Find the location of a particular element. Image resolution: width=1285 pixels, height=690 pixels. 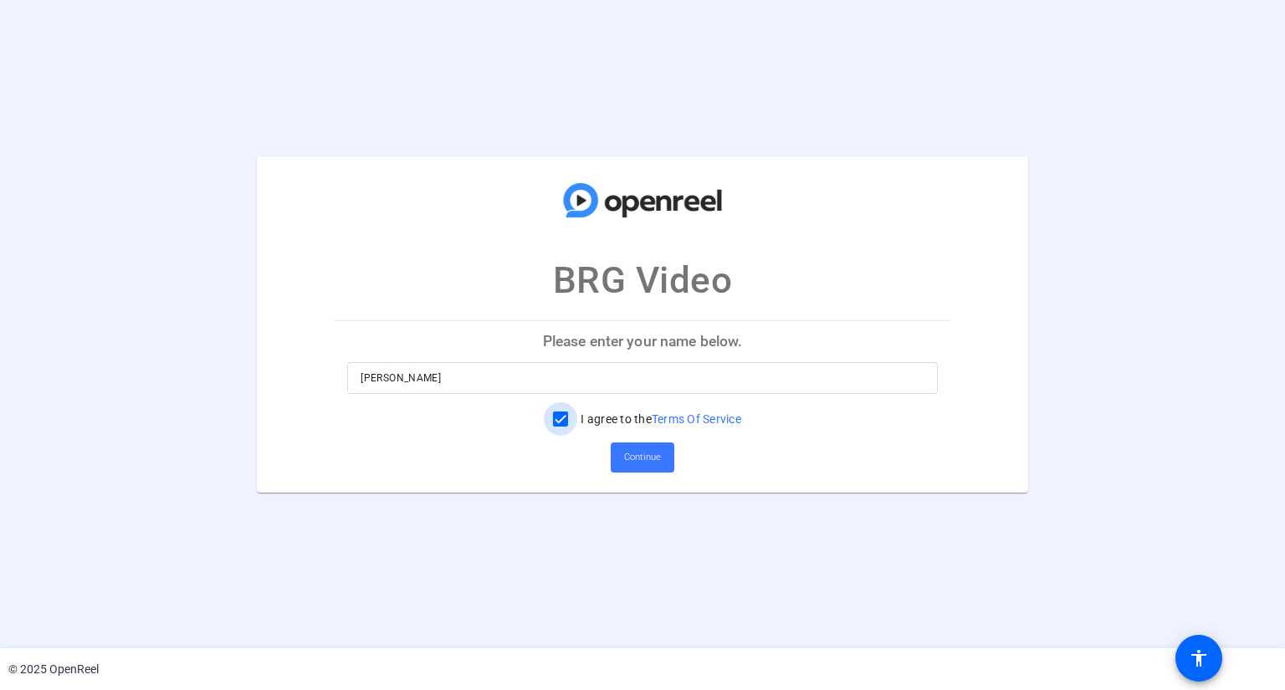

label: I agree to the is located at coordinates (659, 419).